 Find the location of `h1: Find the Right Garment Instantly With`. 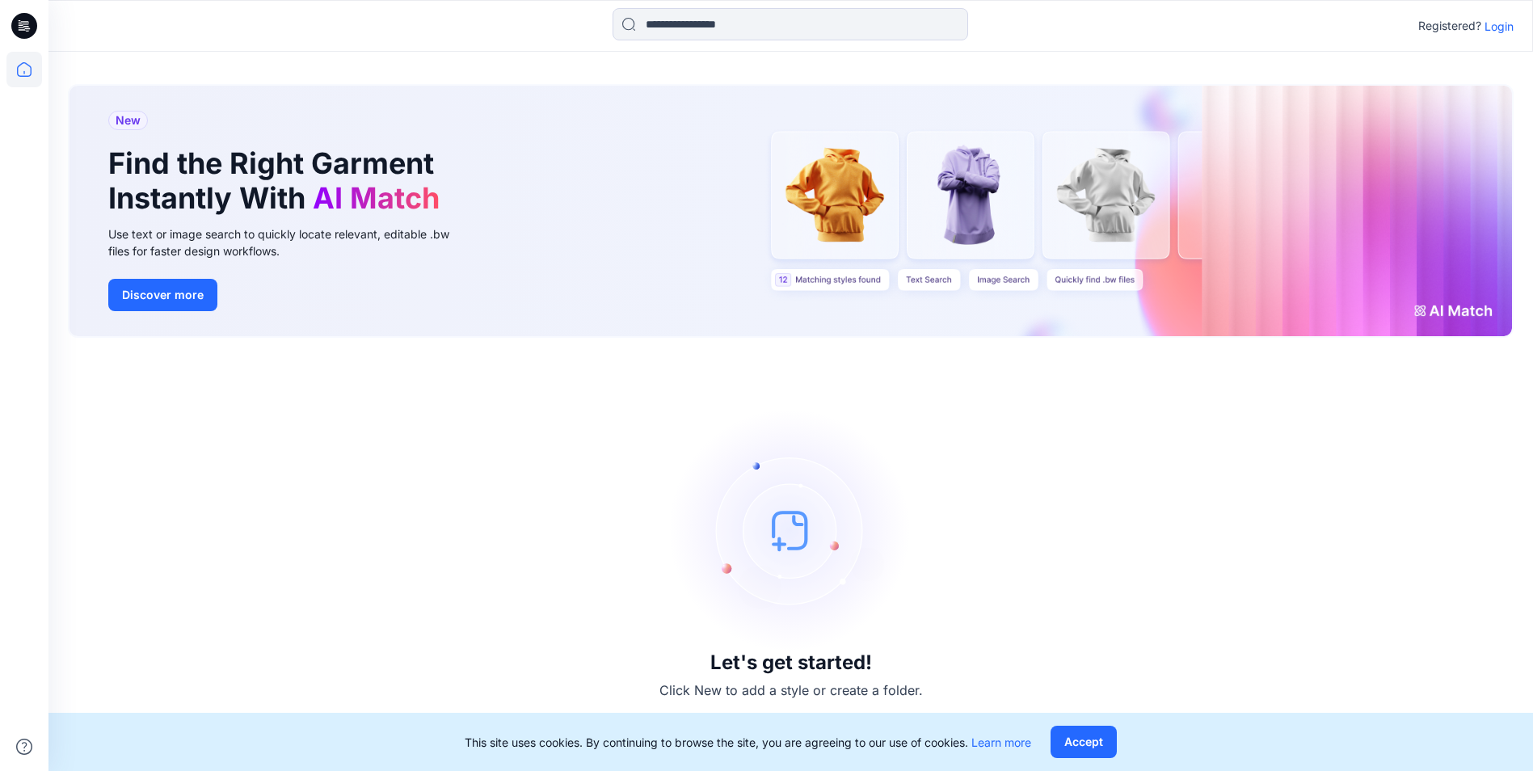

h1: Find the Right Garment Instantly With is located at coordinates (278, 181).